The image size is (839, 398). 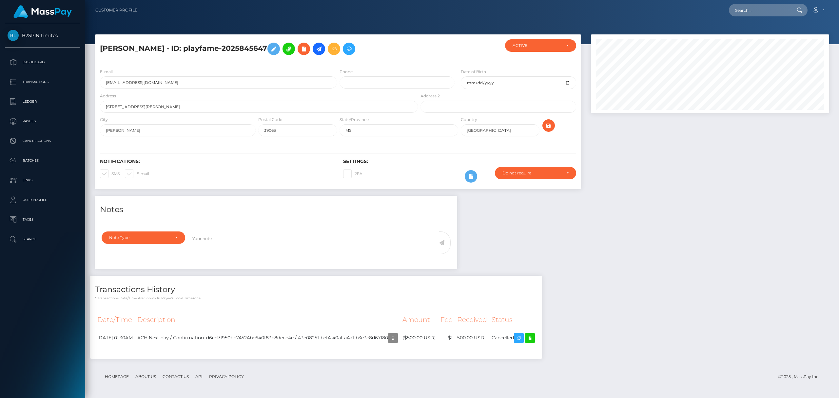 What do you see at coordinates (353, 174) in the screenshot?
I see `label: 2FA` at bounding box center [353, 174].